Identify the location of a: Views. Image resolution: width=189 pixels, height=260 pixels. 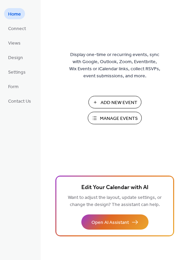
(14, 42).